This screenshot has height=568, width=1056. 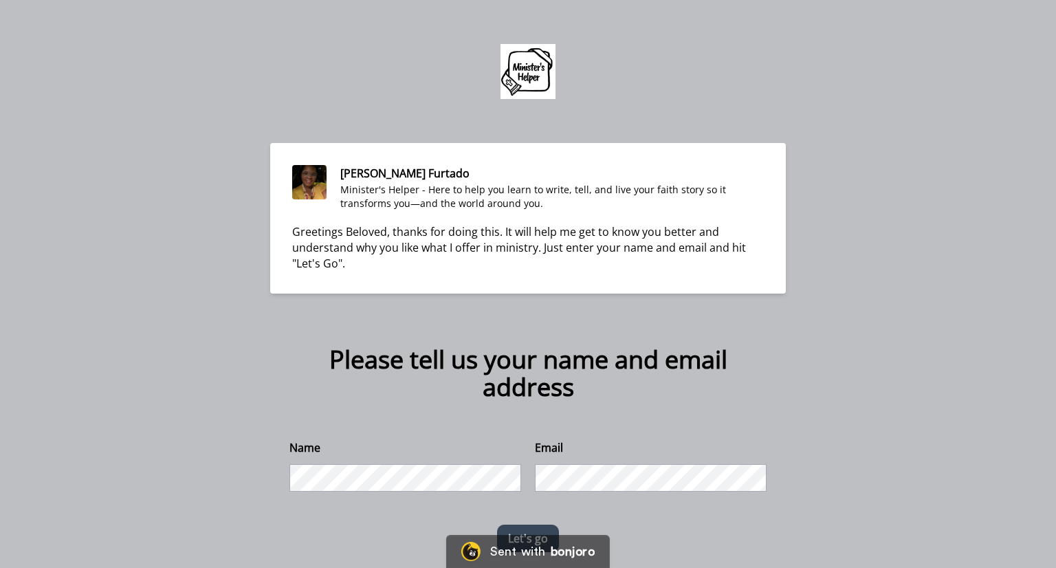 I want to click on div: Please tell us your name and email address, so click(x=528, y=373).